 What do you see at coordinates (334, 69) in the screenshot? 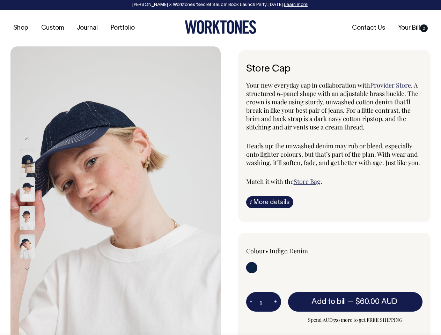
I see `h6: Store Cap` at bounding box center [334, 69].